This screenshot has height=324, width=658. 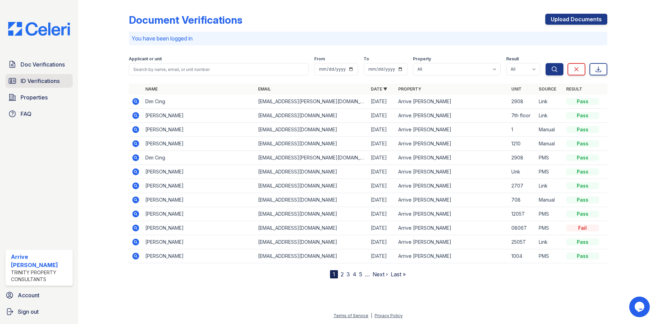 I want to click on input: Search by name, email, or unit number, so click(x=219, y=69).